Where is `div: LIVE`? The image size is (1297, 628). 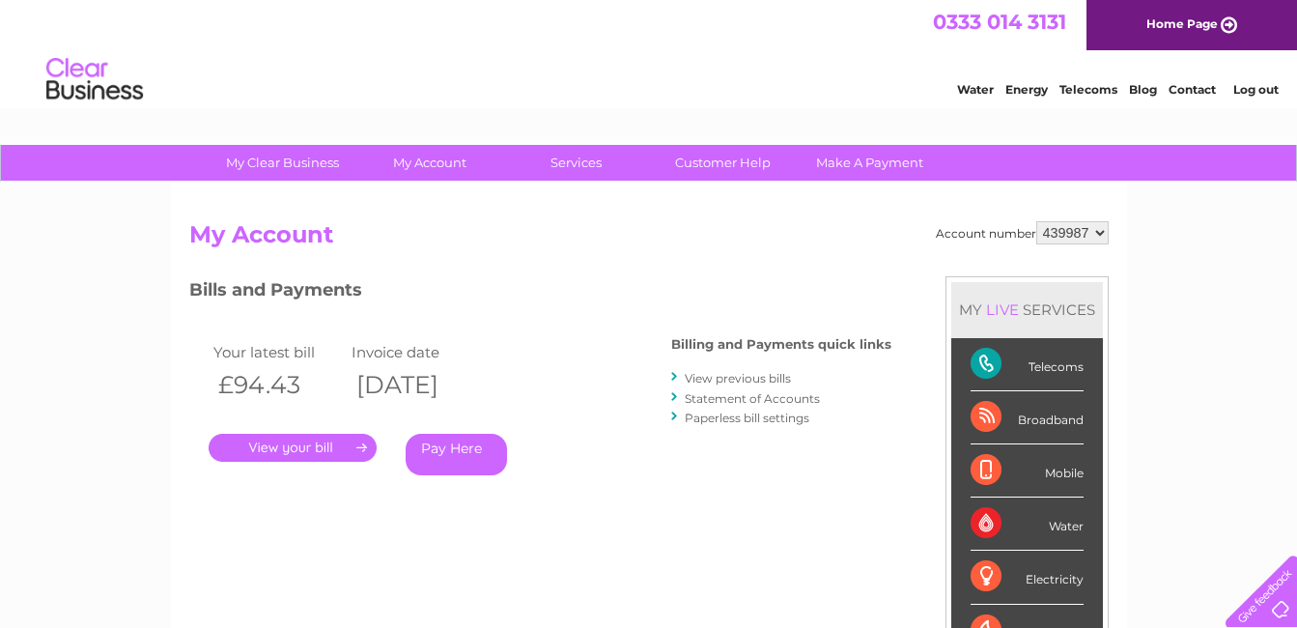 div: LIVE is located at coordinates (1003, 309).